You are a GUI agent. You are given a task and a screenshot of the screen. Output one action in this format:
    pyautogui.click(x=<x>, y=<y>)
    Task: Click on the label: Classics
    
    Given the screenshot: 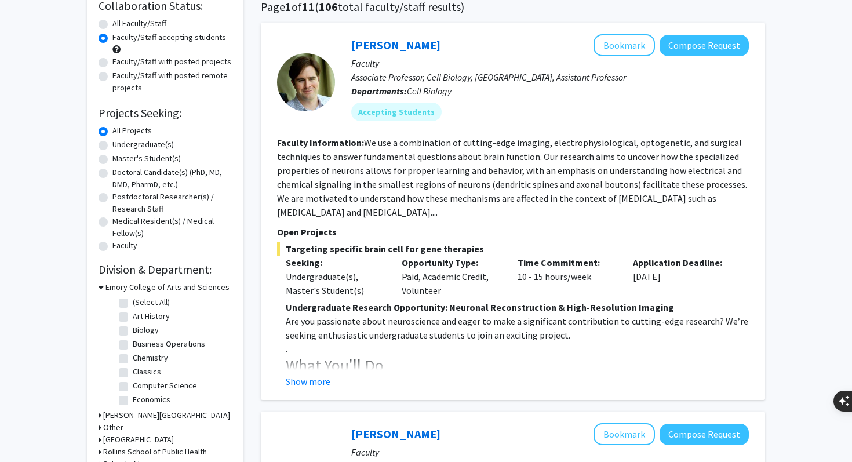 What is the action you would take?
    pyautogui.click(x=147, y=372)
    